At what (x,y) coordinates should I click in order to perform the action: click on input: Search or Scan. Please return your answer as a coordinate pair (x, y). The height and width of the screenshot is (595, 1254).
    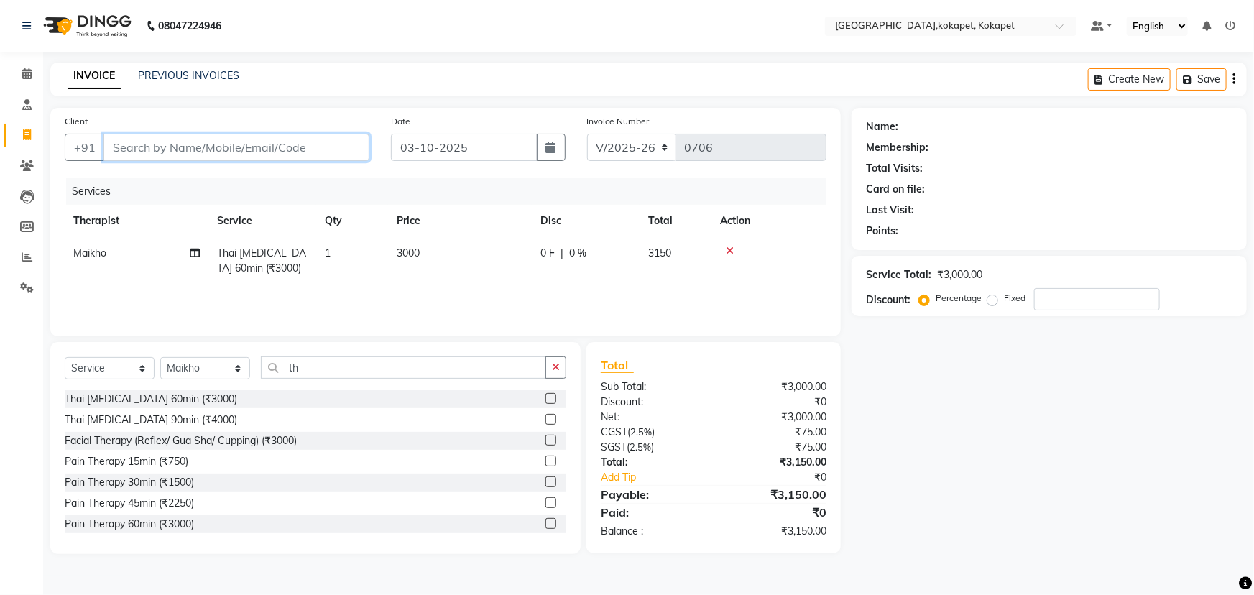
    Looking at the image, I should click on (403, 367).